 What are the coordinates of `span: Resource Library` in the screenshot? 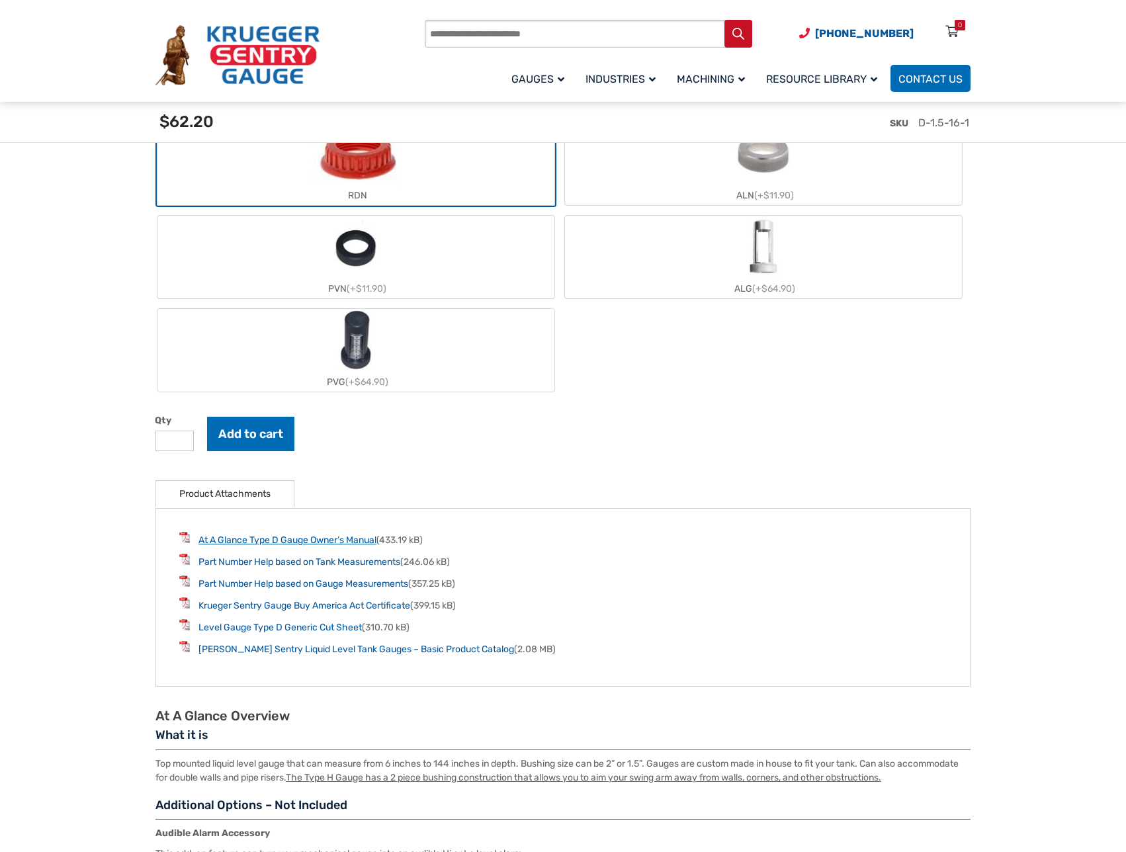 It's located at (822, 79).